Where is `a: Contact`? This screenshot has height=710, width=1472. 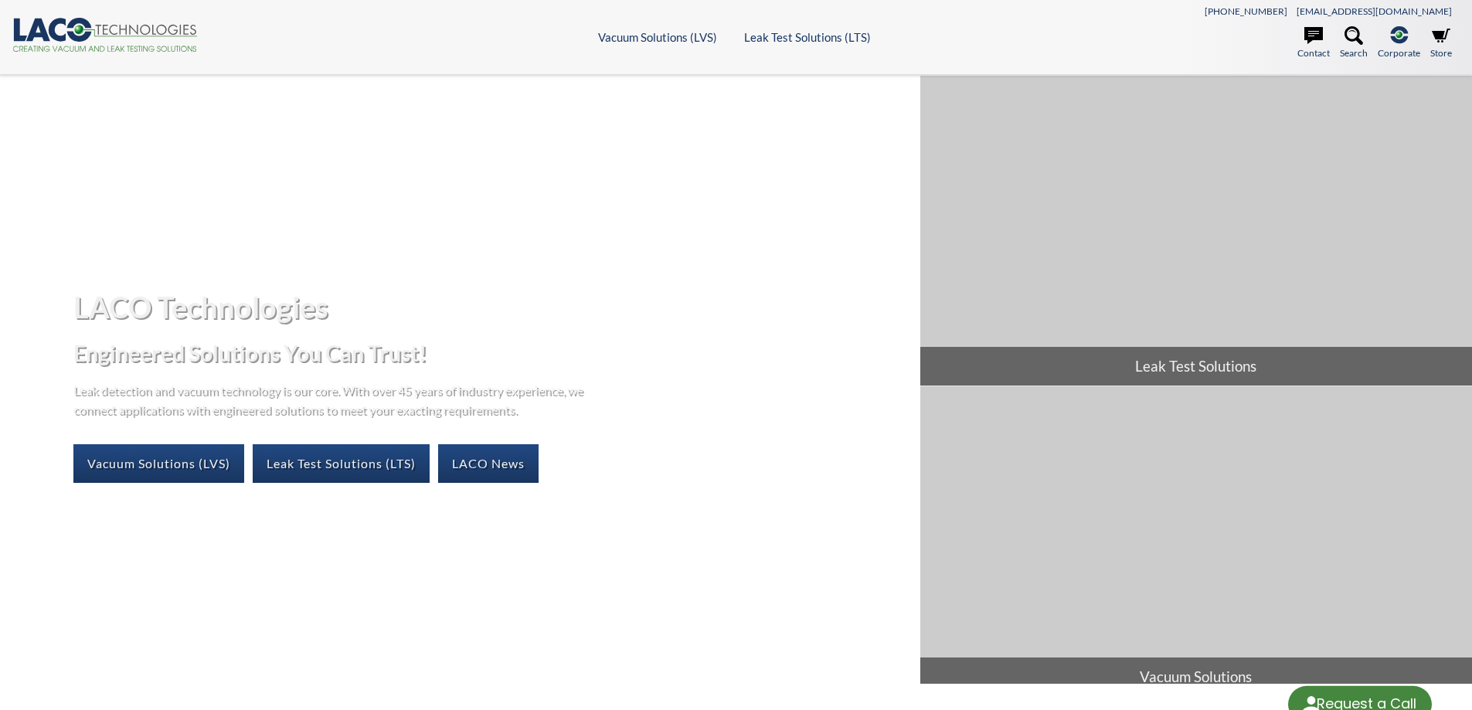
a: Contact is located at coordinates (1314, 43).